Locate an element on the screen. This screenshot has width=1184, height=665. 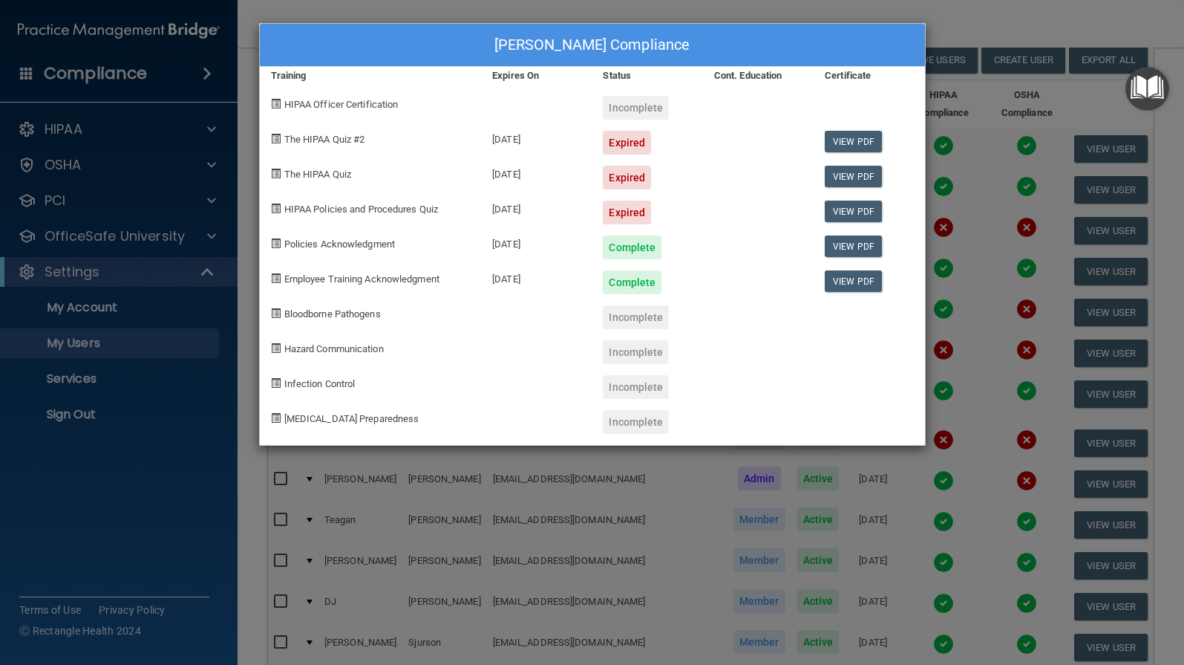
span: Bloodborne Pathogens is located at coordinates (333, 313).